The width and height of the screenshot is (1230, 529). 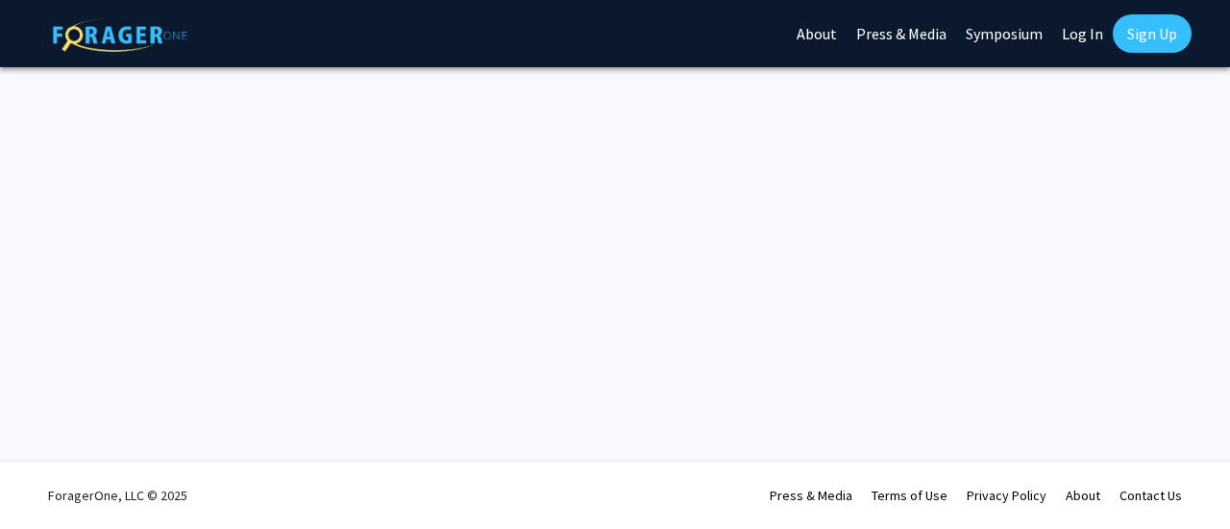 I want to click on div: ForagerOne, LLC © 2025, so click(x=117, y=496).